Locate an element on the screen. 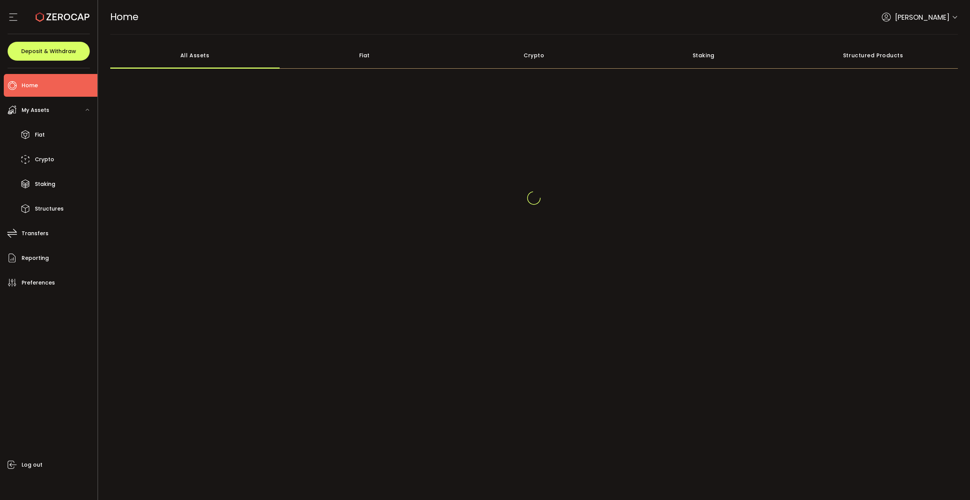  span: Fiat is located at coordinates (40, 135).